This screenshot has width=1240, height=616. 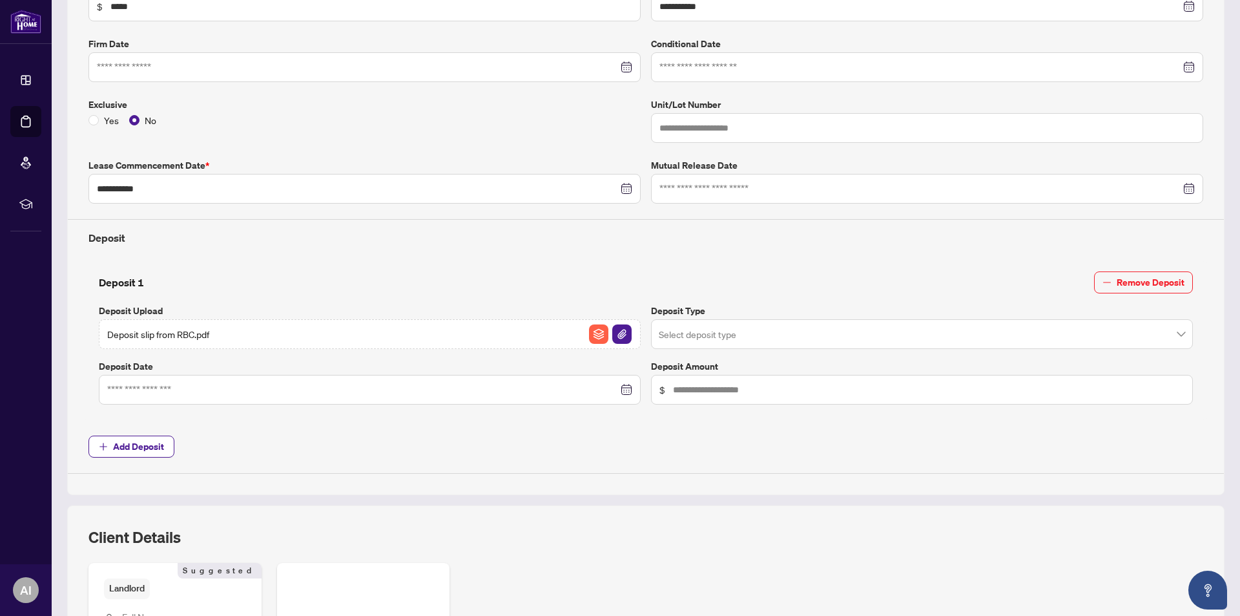 I want to click on span: Deposit slip from RBC.pdfFile ArchiveFile Attachement, so click(x=369, y=334).